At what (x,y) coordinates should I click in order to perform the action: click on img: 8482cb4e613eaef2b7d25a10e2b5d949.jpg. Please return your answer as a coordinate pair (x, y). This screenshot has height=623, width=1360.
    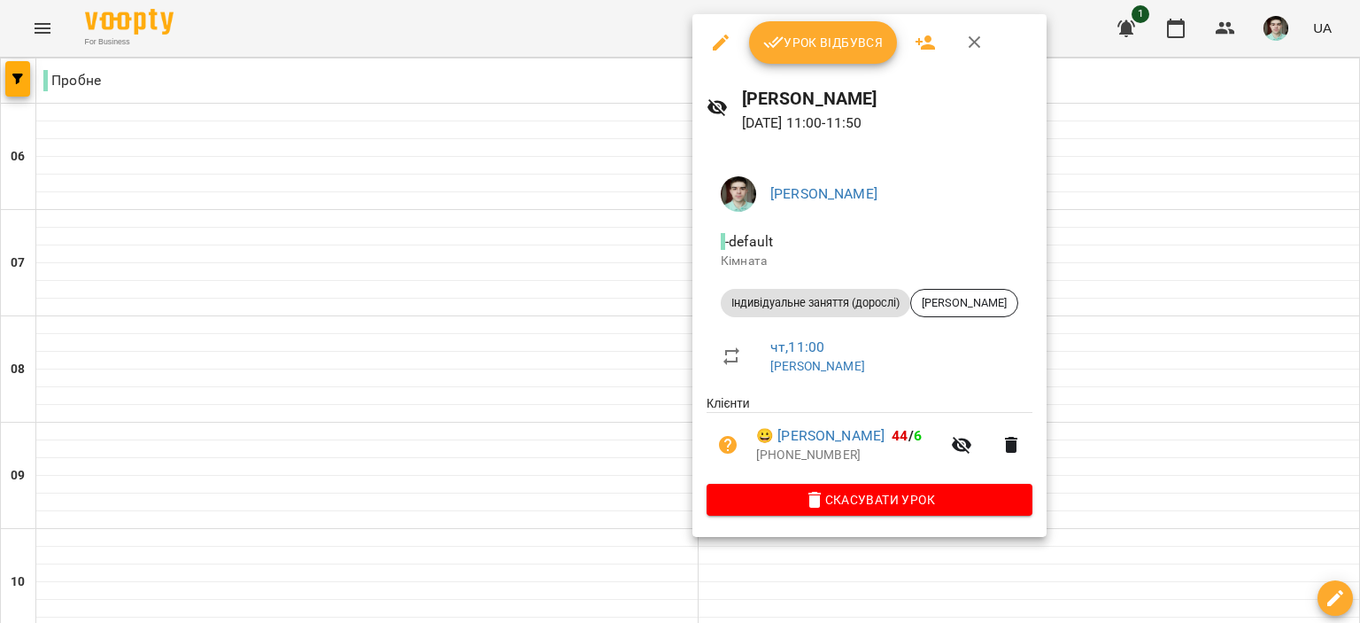
    Looking at the image, I should click on (739, 194).